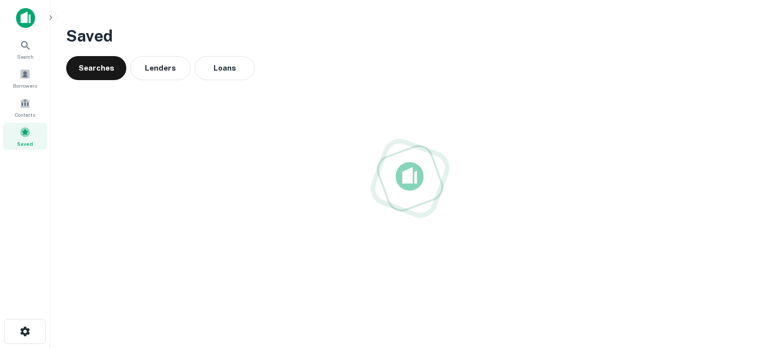 This screenshot has height=348, width=770. Describe the element at coordinates (25, 49) in the screenshot. I see `a: Search` at that location.